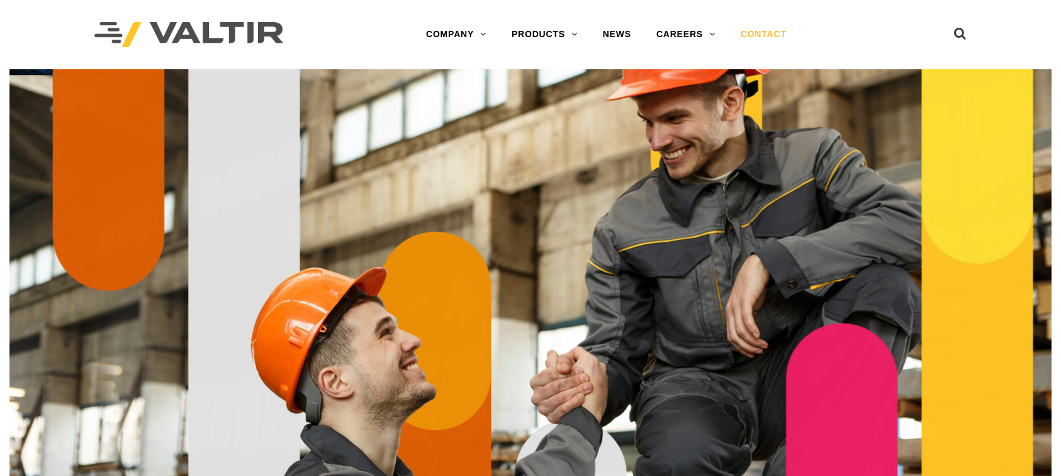 This screenshot has height=476, width=1061. I want to click on a: PRODUCTS, so click(545, 35).